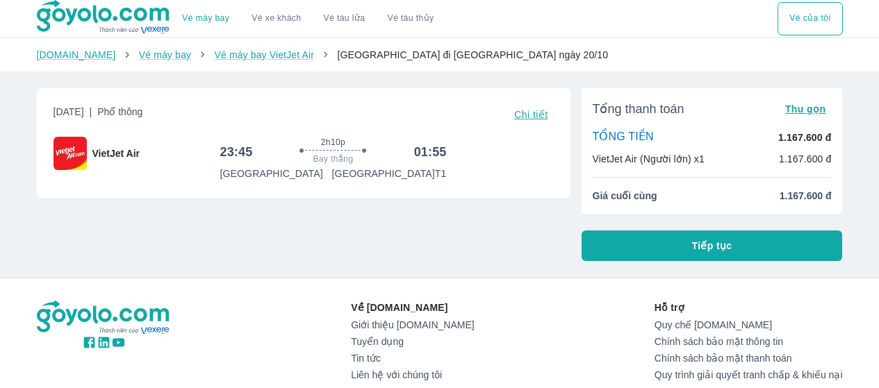  What do you see at coordinates (625, 196) in the screenshot?
I see `span: Giá cuối cùng` at bounding box center [625, 196].